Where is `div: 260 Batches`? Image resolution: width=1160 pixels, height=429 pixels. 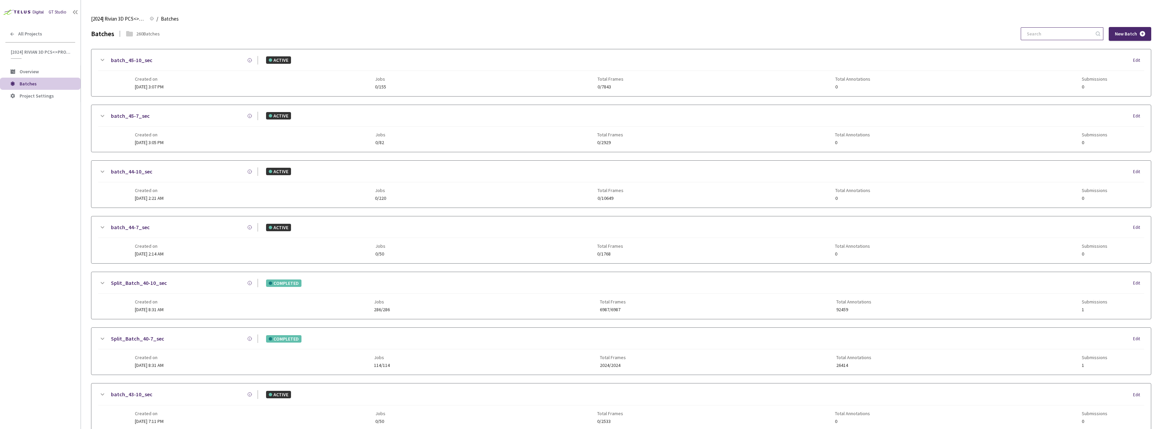 div: 260 Batches is located at coordinates (148, 34).